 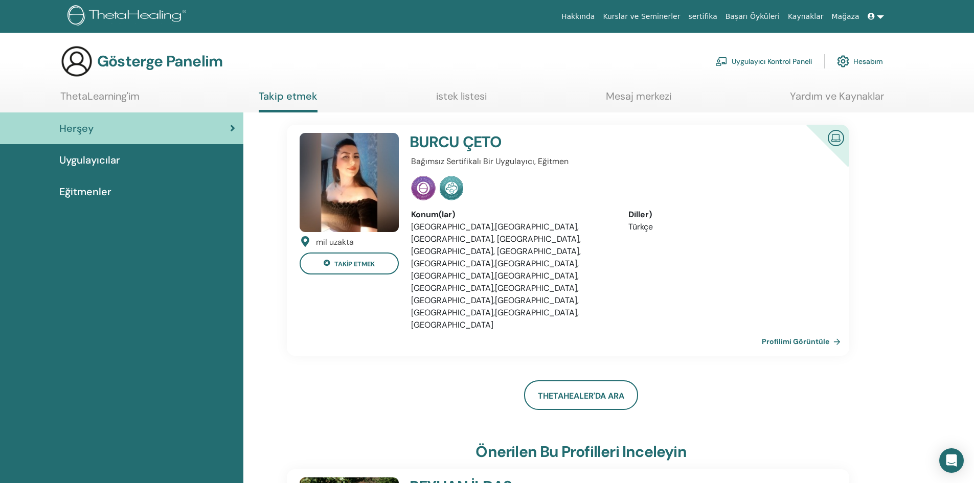 What do you see at coordinates (752, 16) in the screenshot?
I see `font: Başarı Öyküleri` at bounding box center [752, 16].